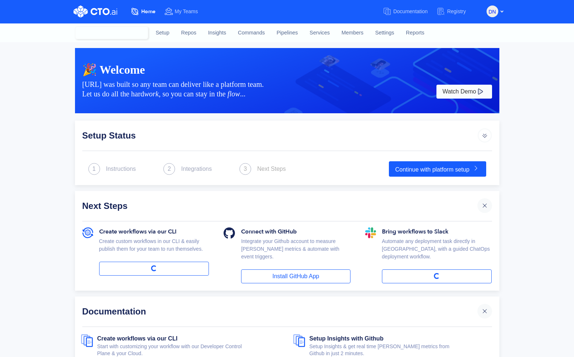 This screenshot has width=574, height=357. I want to click on i: flow, so click(234, 94).